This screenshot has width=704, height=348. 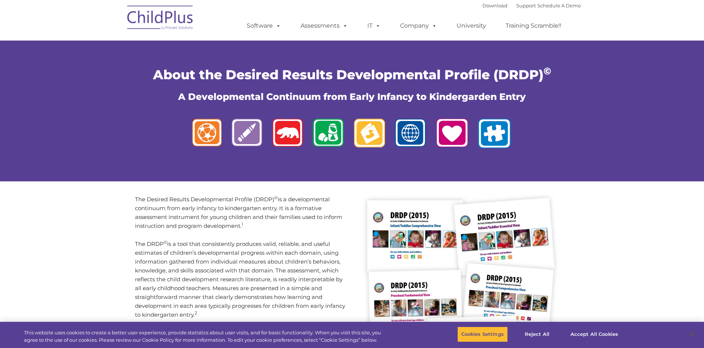 I want to click on a: IT, so click(x=374, y=26).